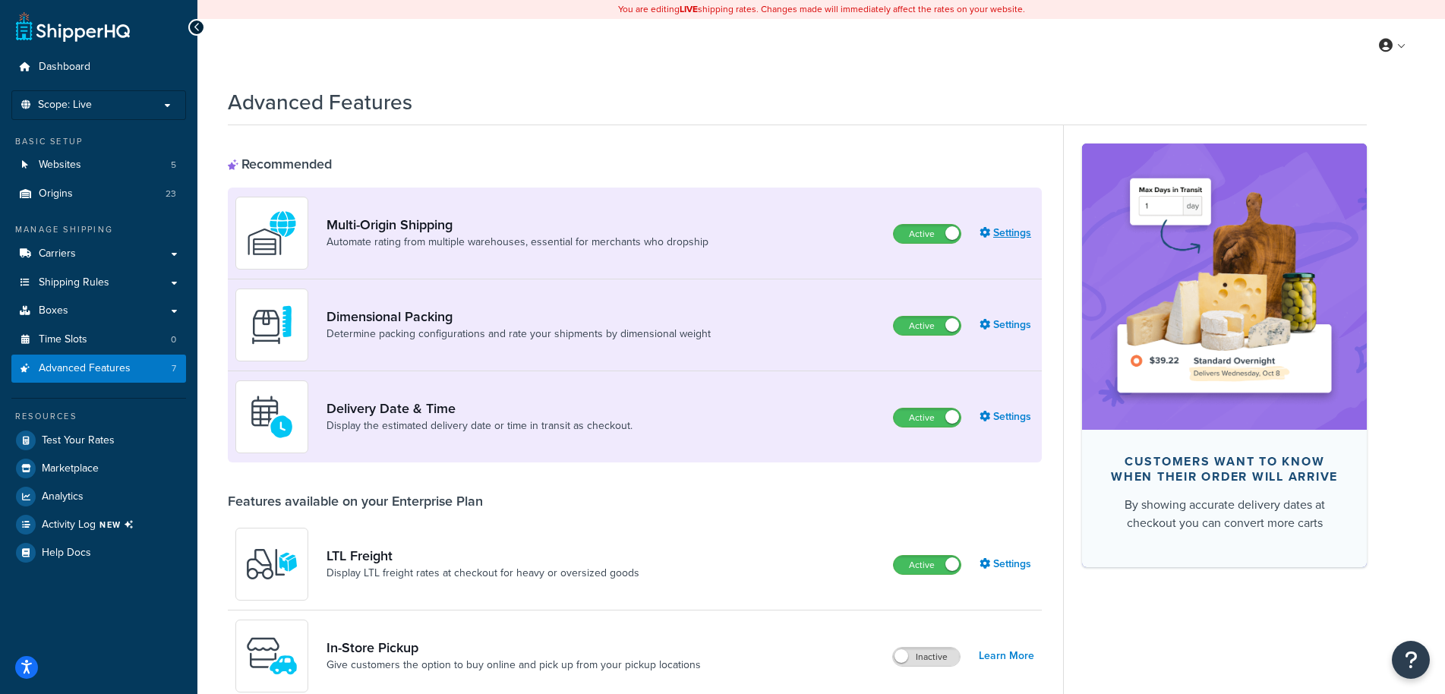 This screenshot has height=694, width=1445. What do you see at coordinates (355, 501) in the screenshot?
I see `div: Features available on your Enterprise Plan` at bounding box center [355, 501].